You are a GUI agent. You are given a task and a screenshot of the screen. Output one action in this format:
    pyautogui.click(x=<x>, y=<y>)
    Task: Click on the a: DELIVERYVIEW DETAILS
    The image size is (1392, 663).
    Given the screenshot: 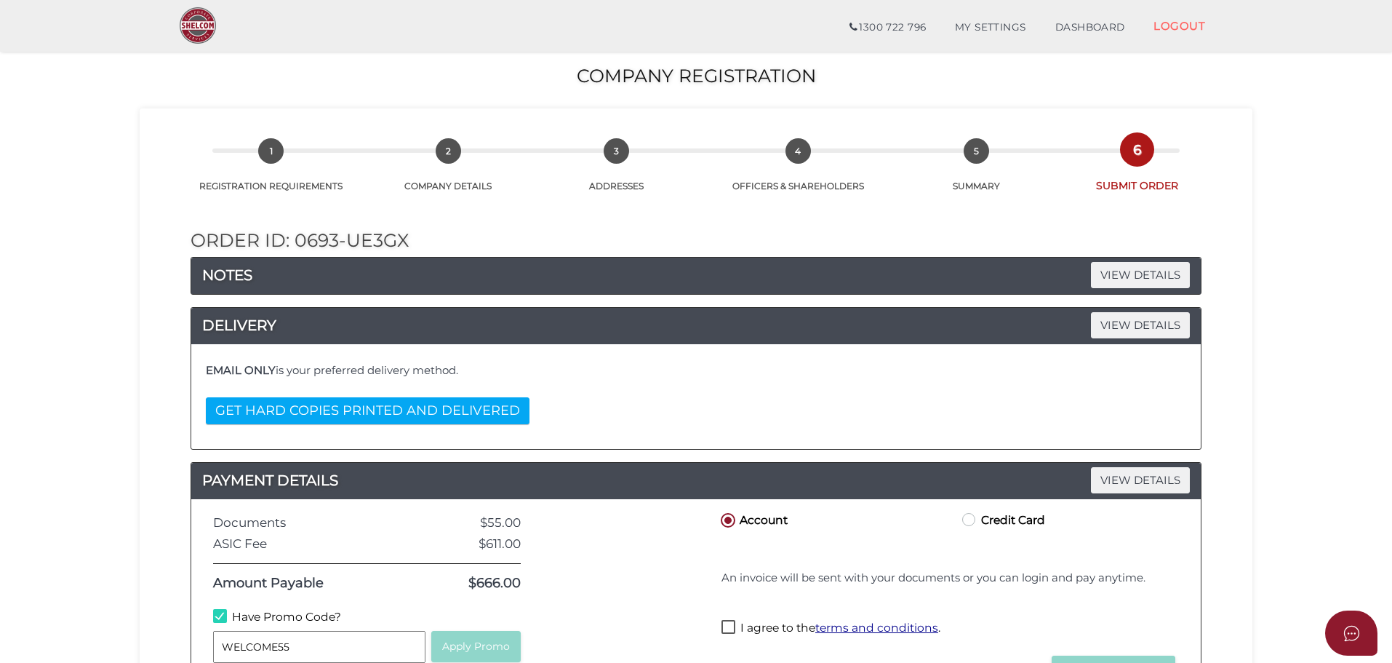 What is the action you would take?
    pyautogui.click(x=696, y=325)
    